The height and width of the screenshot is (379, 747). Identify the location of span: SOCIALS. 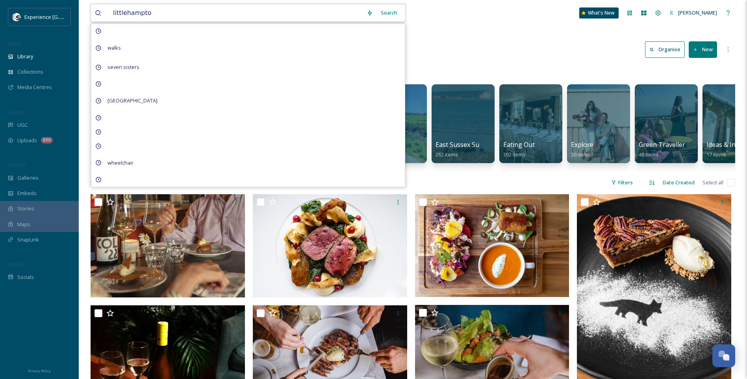
(16, 264).